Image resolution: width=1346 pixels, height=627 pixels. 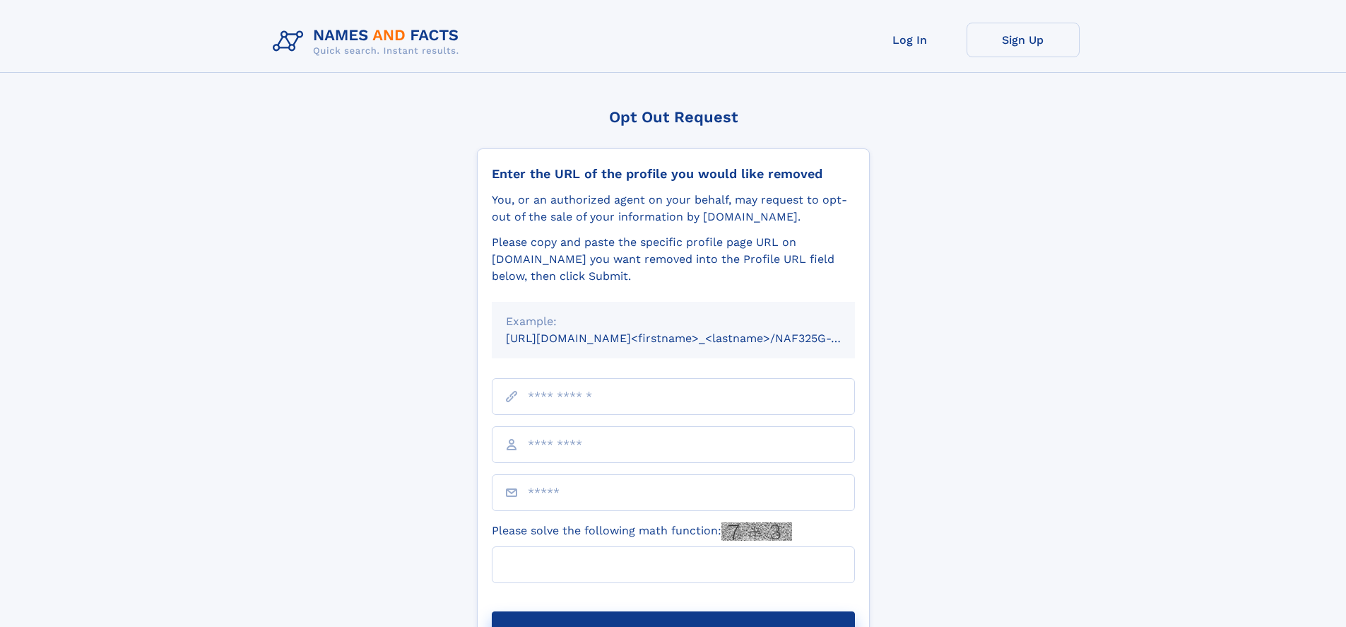 What do you see at coordinates (1023, 40) in the screenshot?
I see `a: Sign Up` at bounding box center [1023, 40].